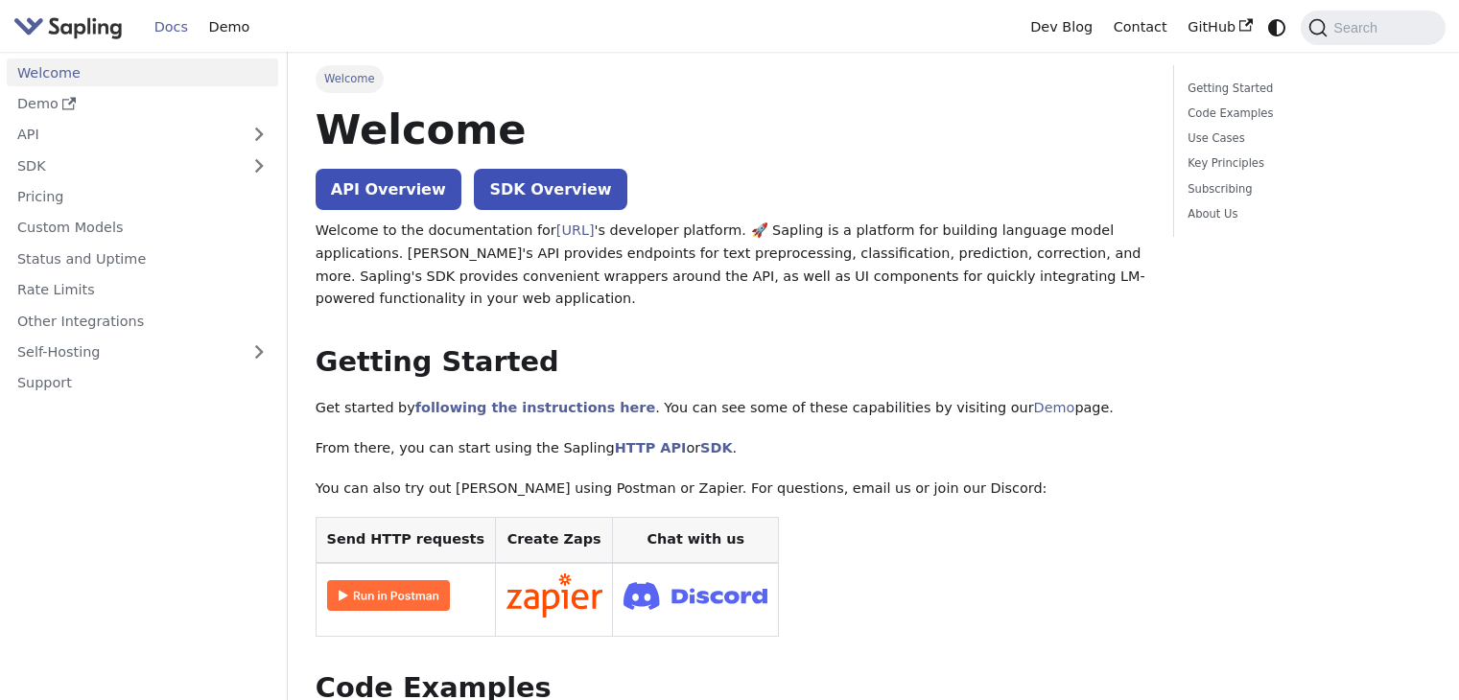 This screenshot has height=700, width=1459. I want to click on a: Use Cases, so click(1305, 138).